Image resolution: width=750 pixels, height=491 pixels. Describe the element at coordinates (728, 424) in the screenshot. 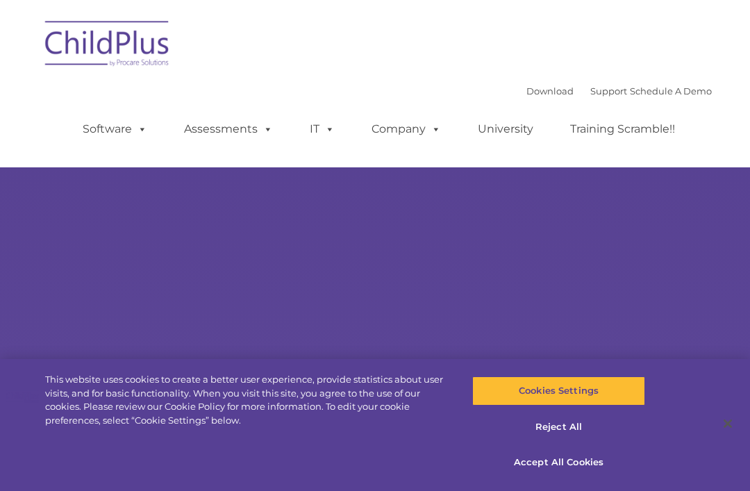

I see `button: Close` at that location.